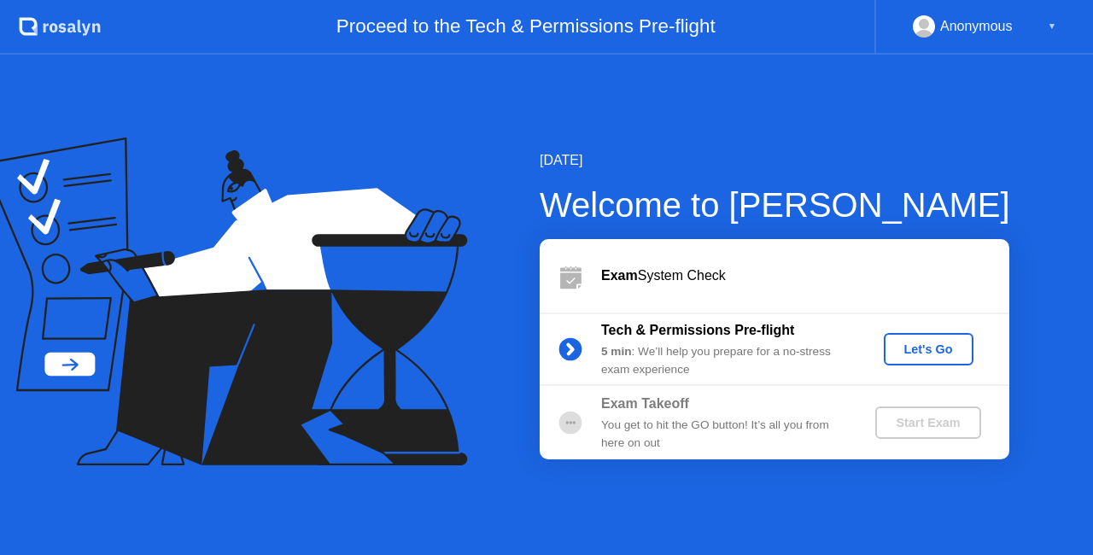 The image size is (1093, 555). Describe the element at coordinates (697, 329) in the screenshot. I see `b: Tech & Permissions Pre-flight` at that location.